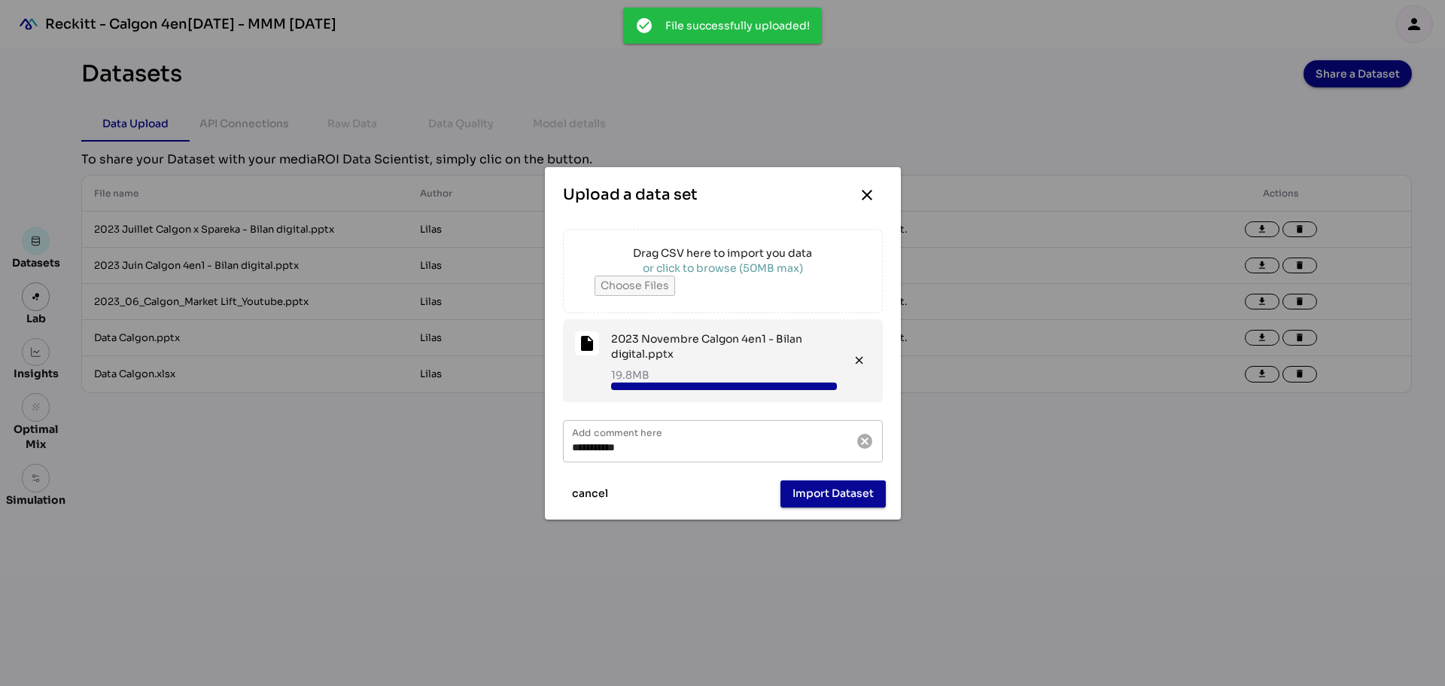  I want to click on input: Add comment here, so click(709, 441).